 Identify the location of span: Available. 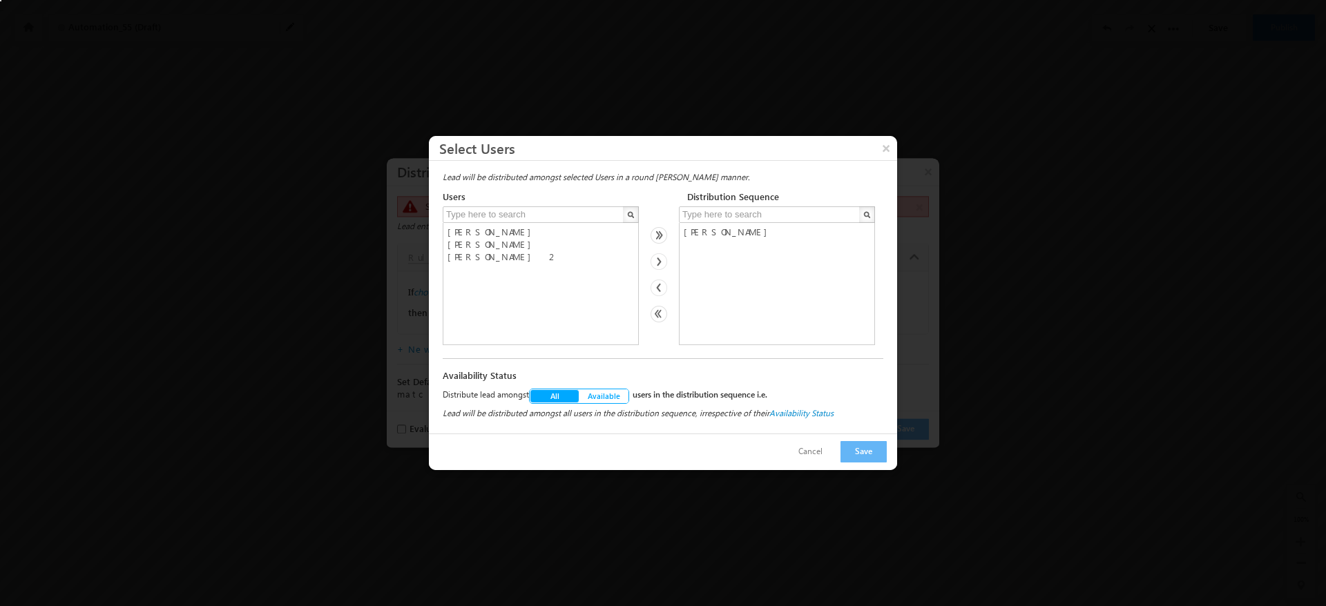
(603, 396).